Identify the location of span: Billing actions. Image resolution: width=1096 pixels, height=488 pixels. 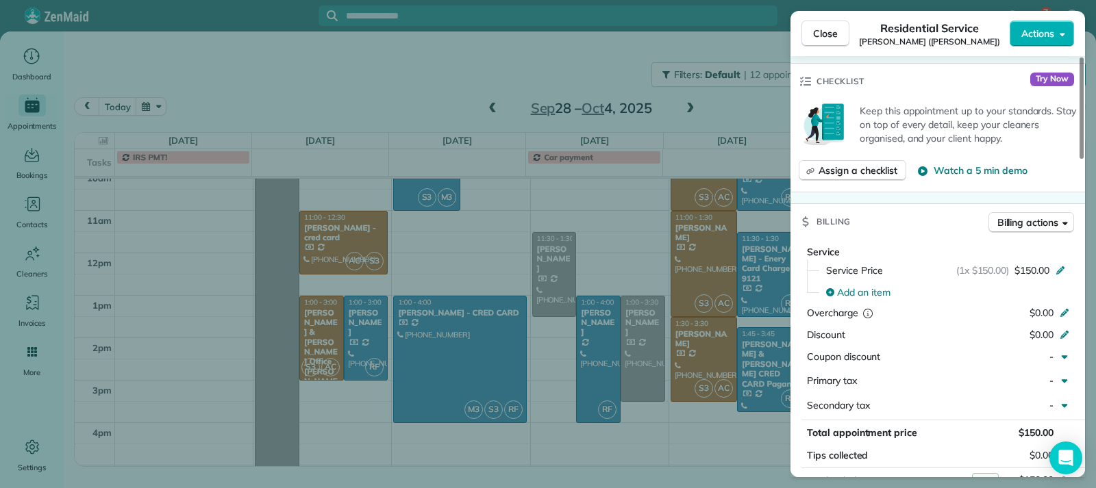
(1027, 223).